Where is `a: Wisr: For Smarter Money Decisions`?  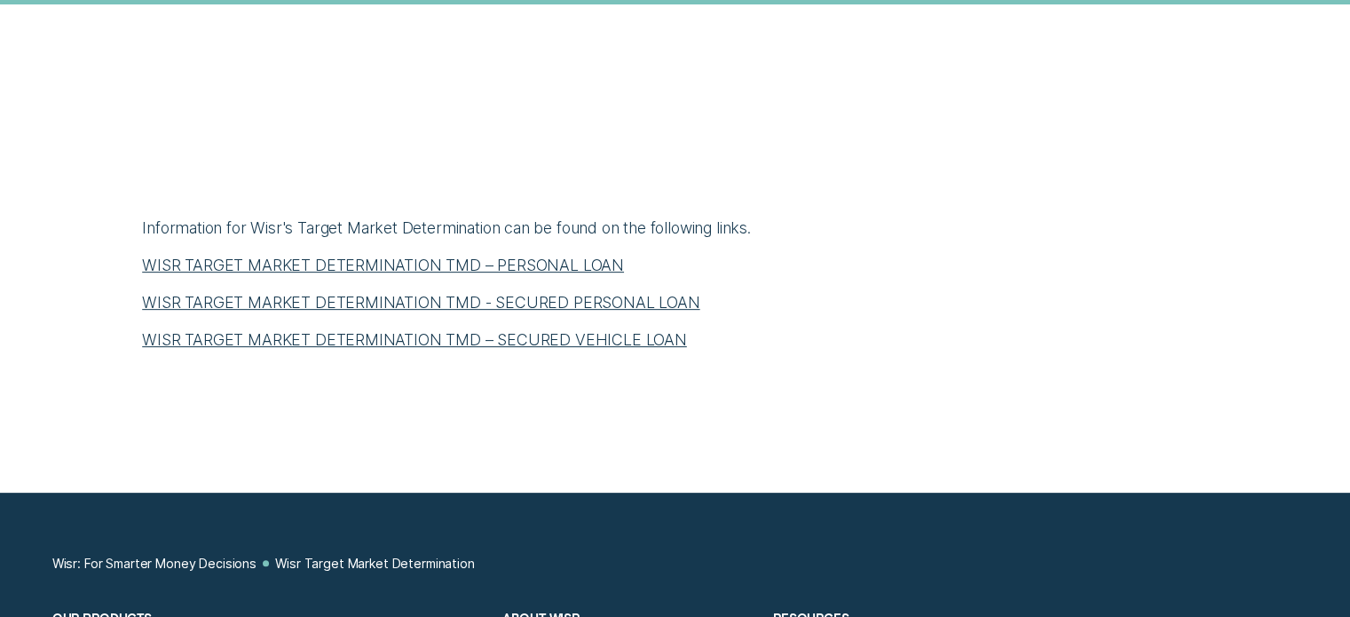 a: Wisr: For Smarter Money Decisions is located at coordinates (154, 563).